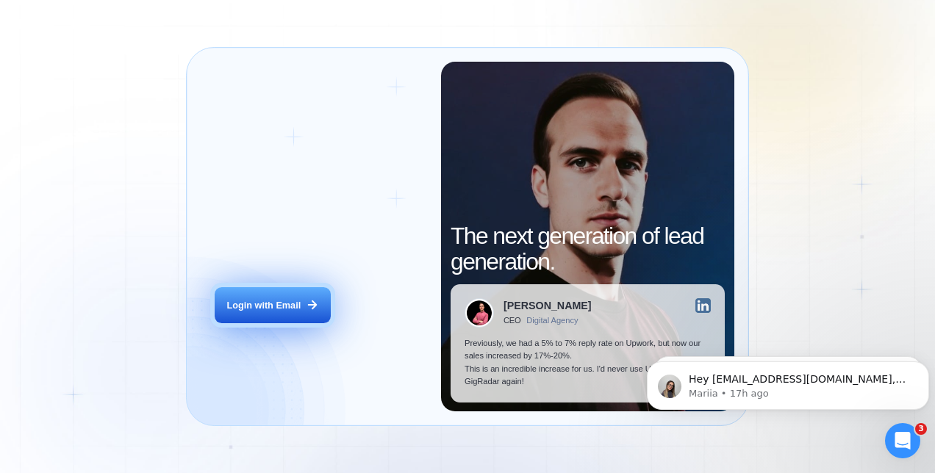 The image size is (935, 473). Describe the element at coordinates (512, 320) in the screenshot. I see `div: CEO` at that location.